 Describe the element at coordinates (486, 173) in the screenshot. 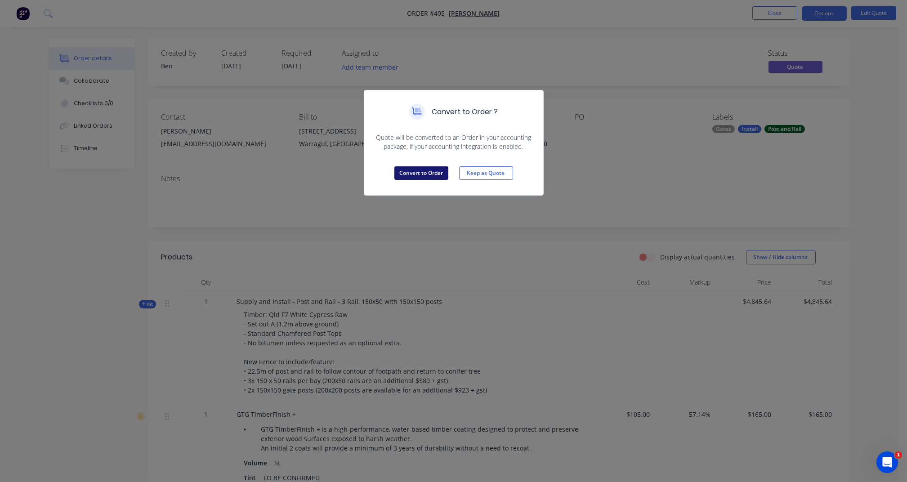

I see `button: Keep as Quote` at that location.